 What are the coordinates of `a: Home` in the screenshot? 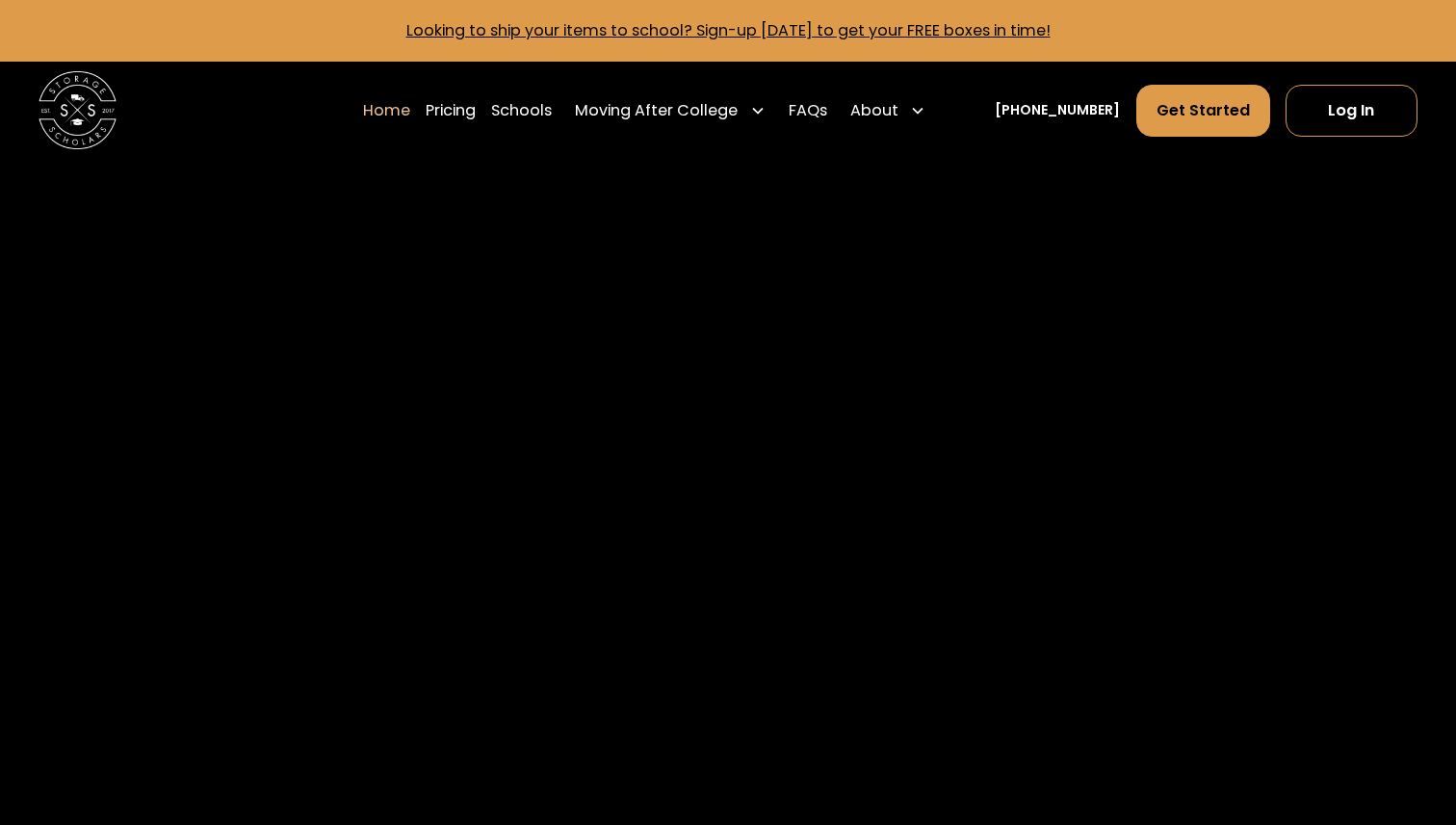 It's located at (386, 111).